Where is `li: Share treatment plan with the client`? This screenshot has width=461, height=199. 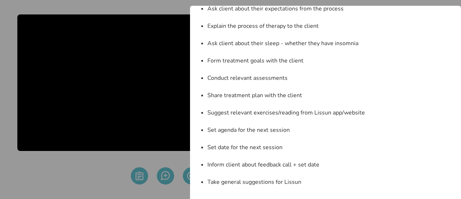 li: Share treatment plan with the client is located at coordinates (330, 95).